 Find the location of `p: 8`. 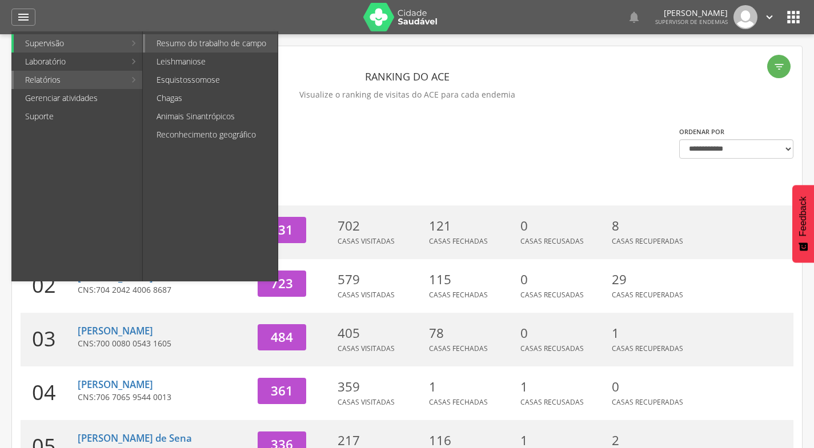

p: 8 is located at coordinates (655, 226).